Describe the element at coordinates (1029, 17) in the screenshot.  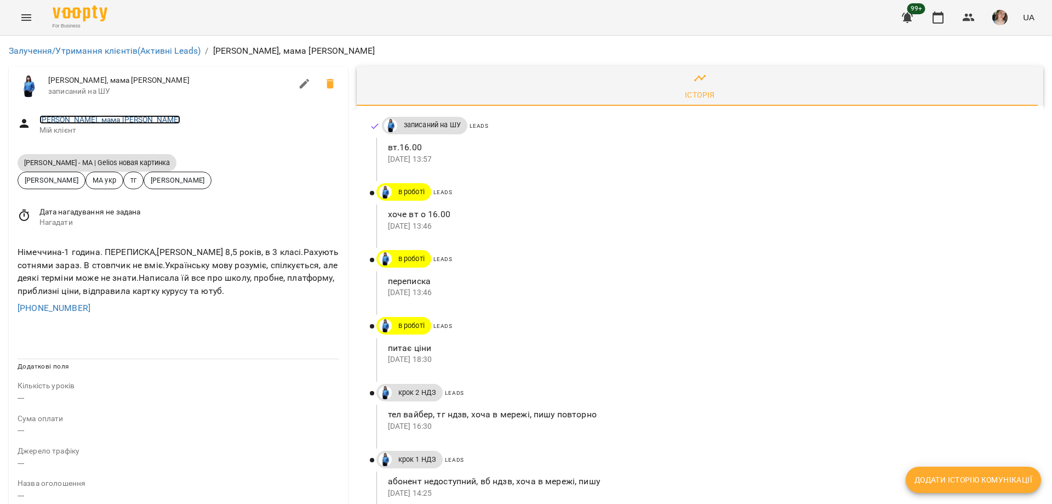
I see `button: UA` at that location.